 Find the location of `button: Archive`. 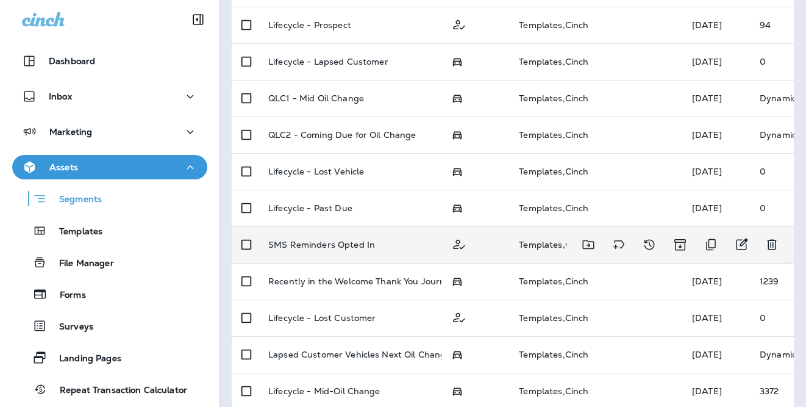

button: Archive is located at coordinates (680, 244).